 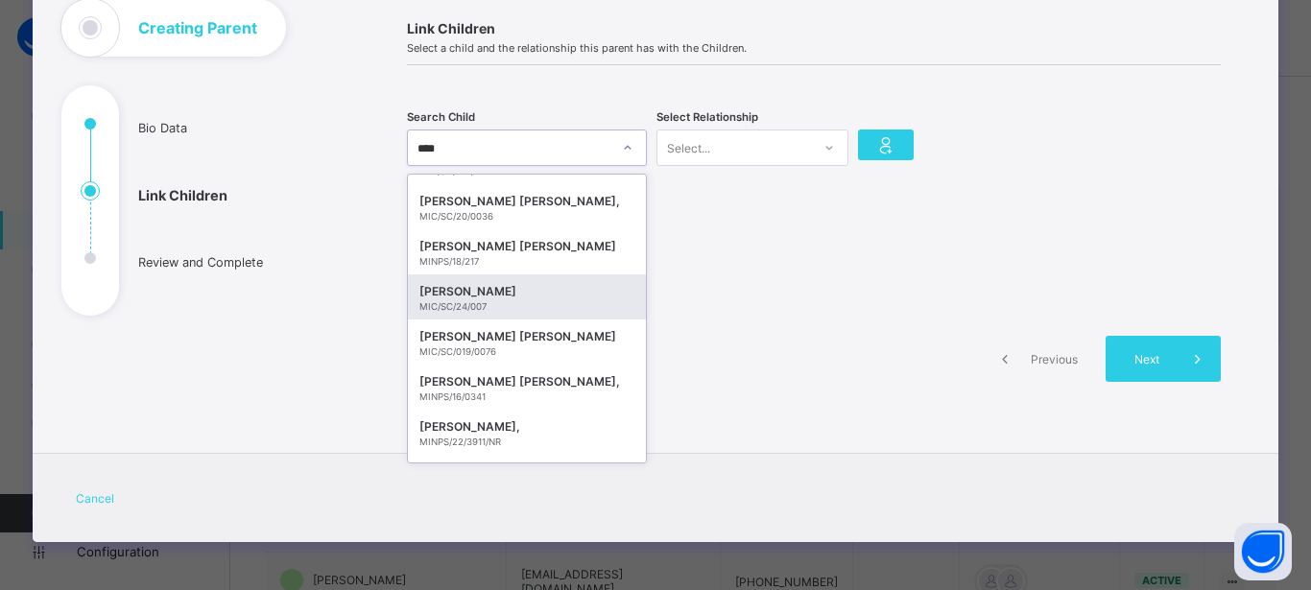 What do you see at coordinates (1054, 359) in the screenshot?
I see `span: Previous` at bounding box center [1054, 359].